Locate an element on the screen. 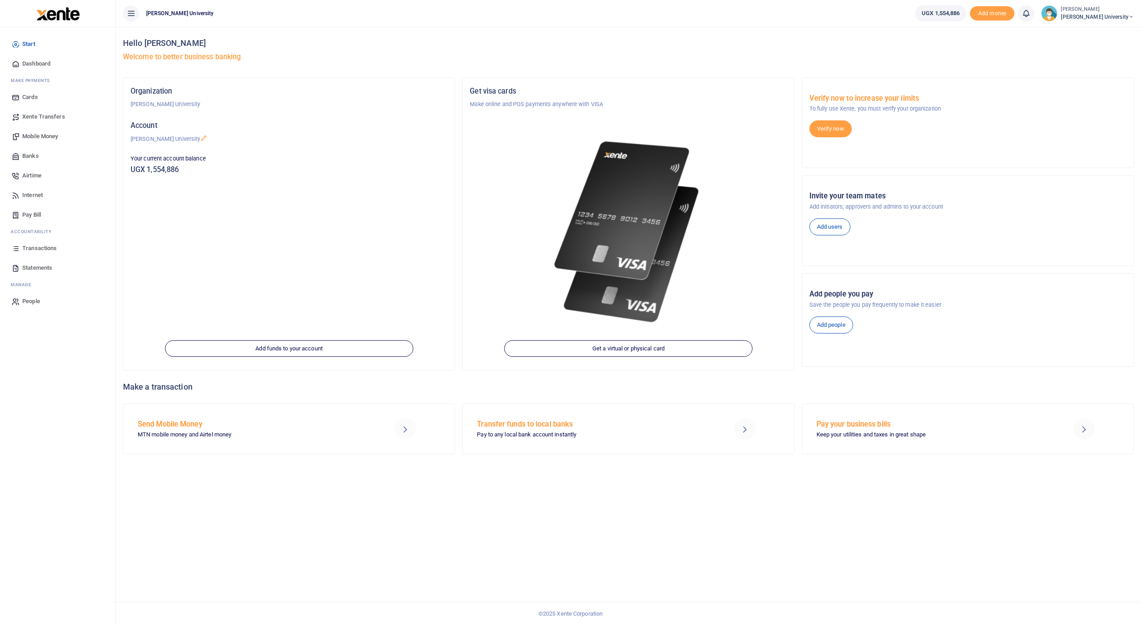 This screenshot has width=1141, height=625. a: Pay your business bills Keep your utilities and taxes in great shape is located at coordinates (967, 429).